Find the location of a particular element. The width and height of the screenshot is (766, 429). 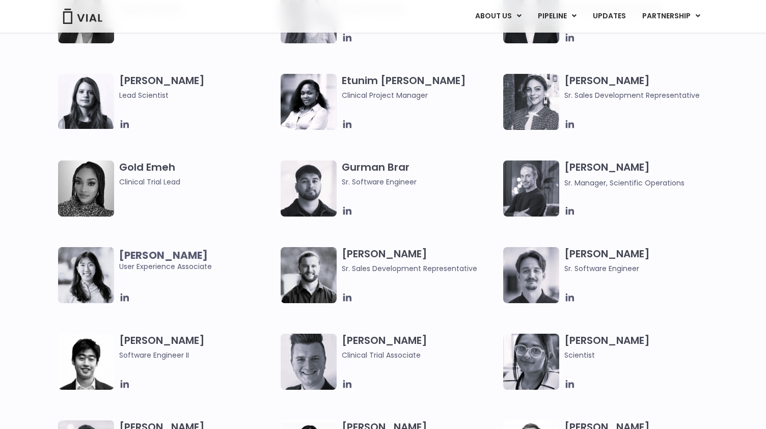

span: Scientist is located at coordinates (642, 355).